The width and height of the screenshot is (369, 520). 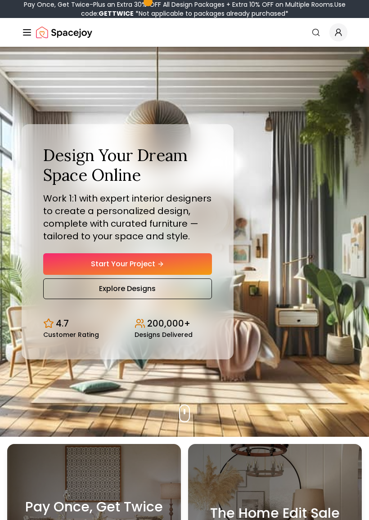 I want to click on a: Explore Designs, so click(x=127, y=289).